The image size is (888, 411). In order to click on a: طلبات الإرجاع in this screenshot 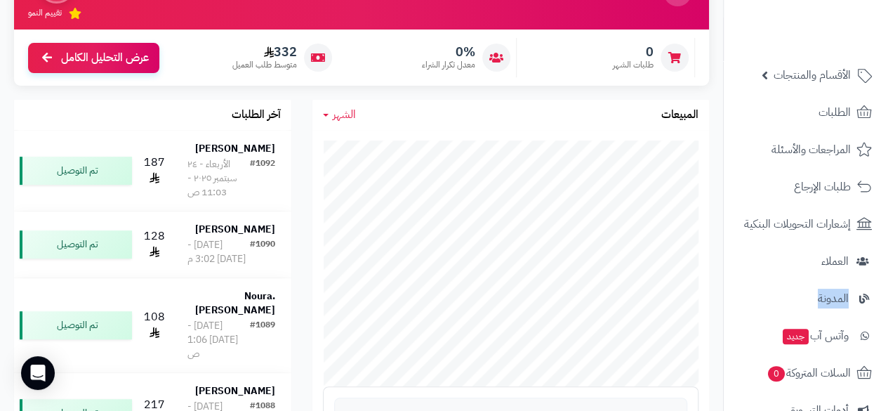, I will do `click(806, 187)`.